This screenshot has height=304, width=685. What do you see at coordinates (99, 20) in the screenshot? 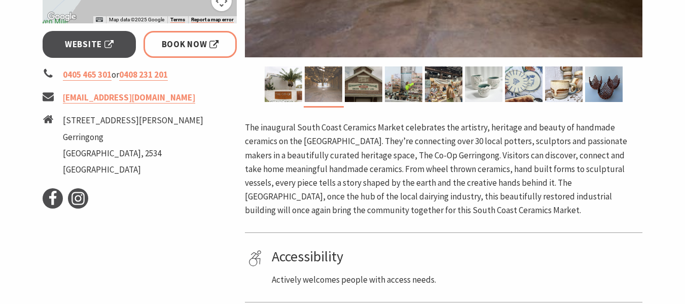
I see `button: Keyboard shortcuts` at bounding box center [99, 20].